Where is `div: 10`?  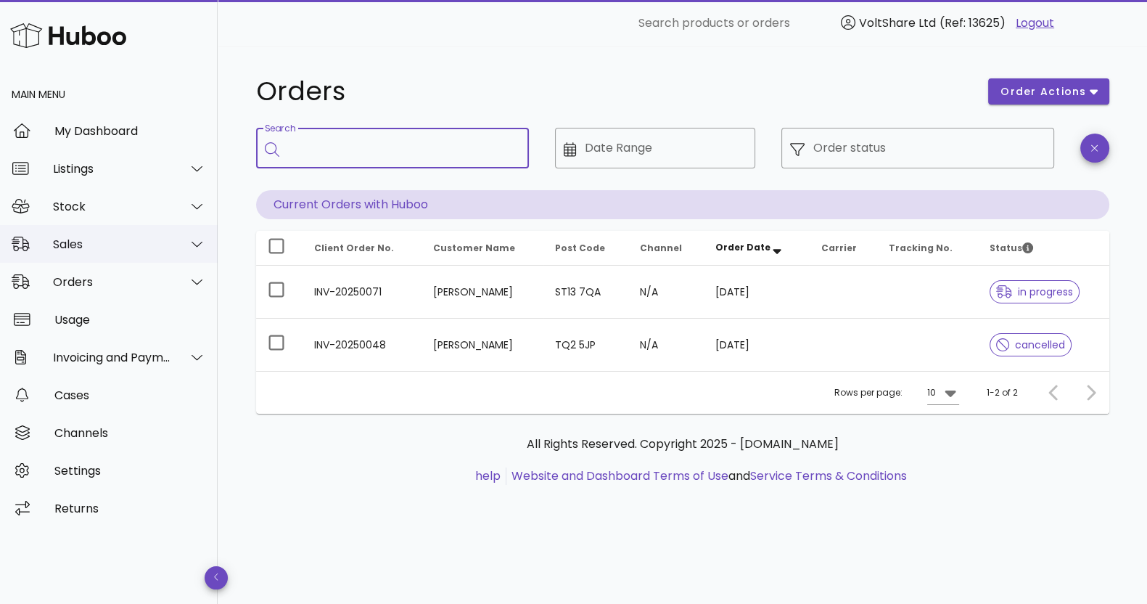
div: 10 is located at coordinates (932, 393).